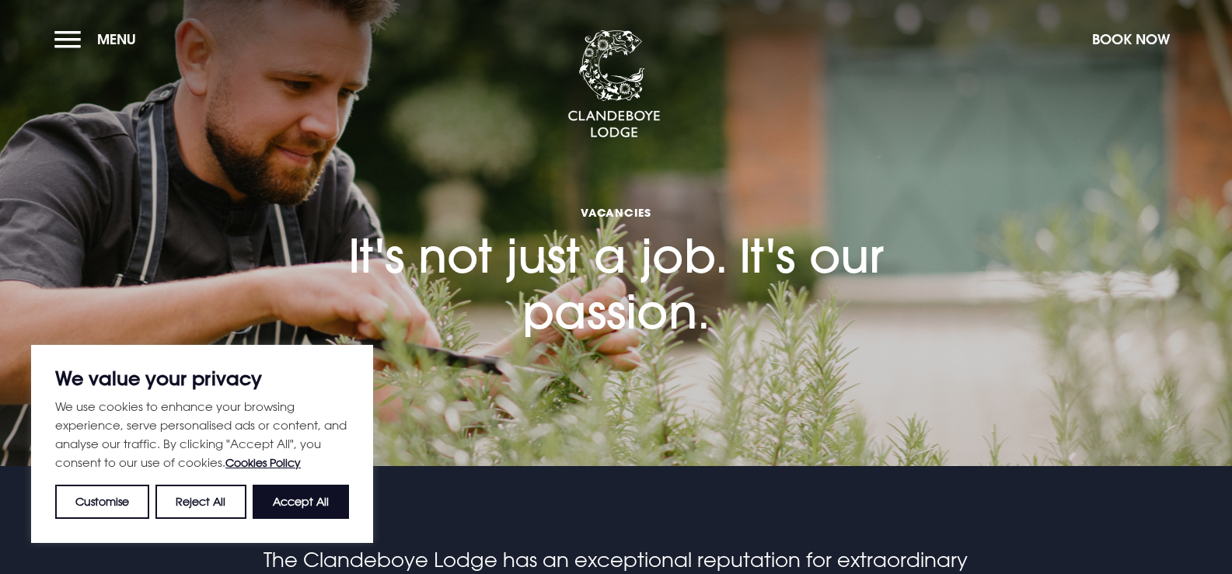  Describe the element at coordinates (202, 434) in the screenshot. I see `p: We use cookies to enhance your browsing experience, serve personalised ads or content, and analys...` at that location.